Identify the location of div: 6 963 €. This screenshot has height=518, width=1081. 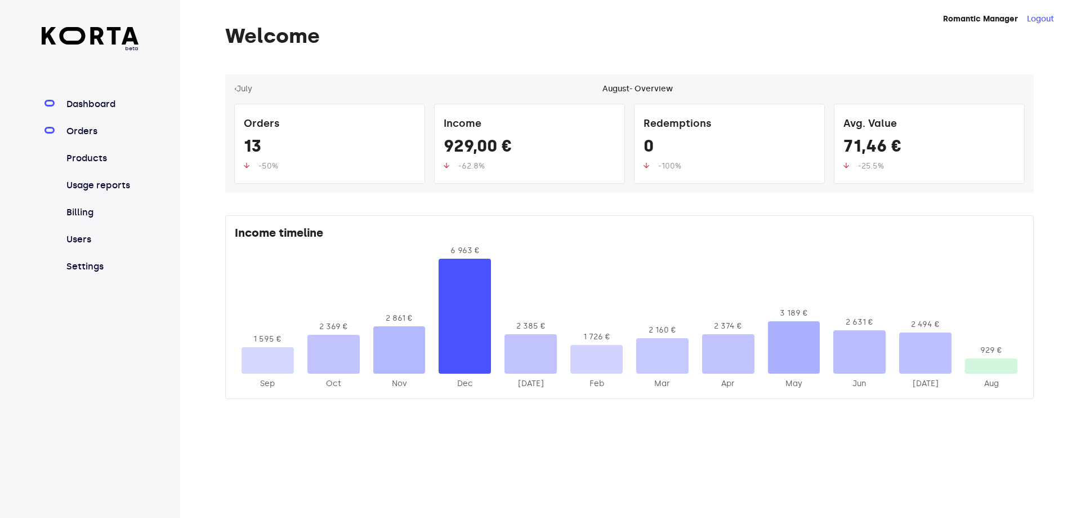
(465, 251).